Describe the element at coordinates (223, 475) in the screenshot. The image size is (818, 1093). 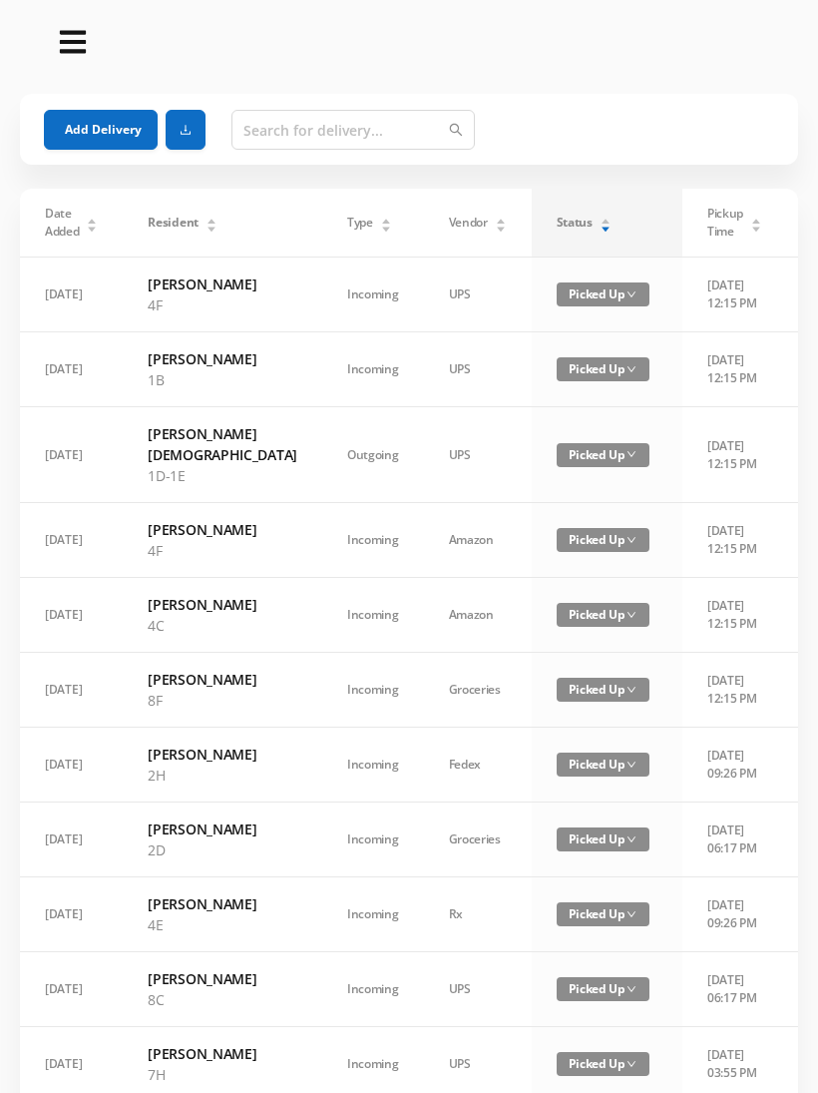
I see `p: 1D-1E` at that location.